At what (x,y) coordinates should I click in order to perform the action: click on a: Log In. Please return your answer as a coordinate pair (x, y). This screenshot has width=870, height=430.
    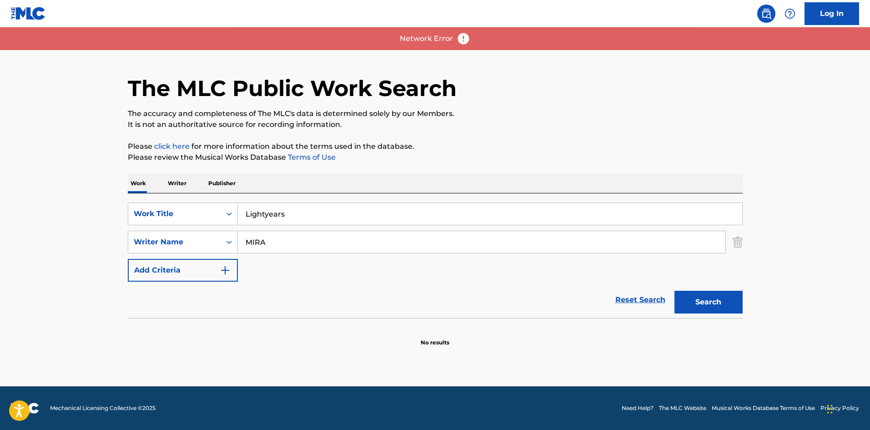
    Looking at the image, I should click on (832, 14).